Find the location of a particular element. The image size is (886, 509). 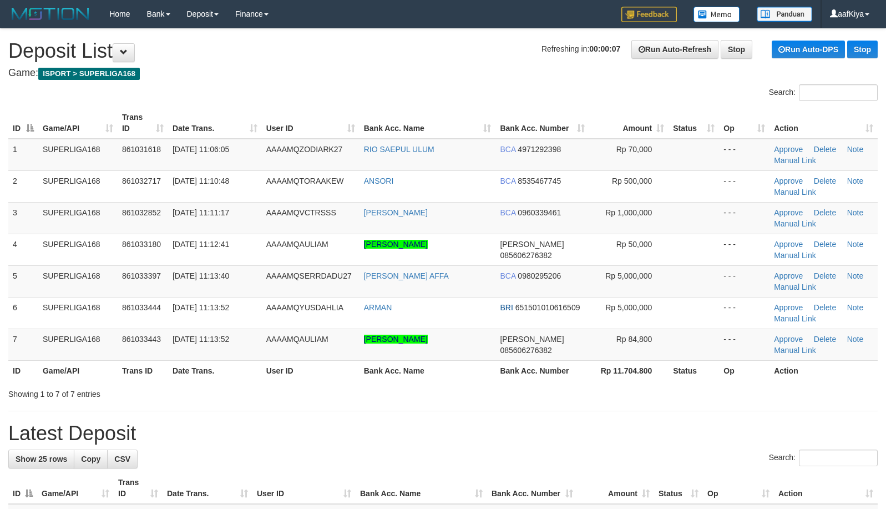

span: ISPORT > SUPERLIGA168 is located at coordinates (89, 74).